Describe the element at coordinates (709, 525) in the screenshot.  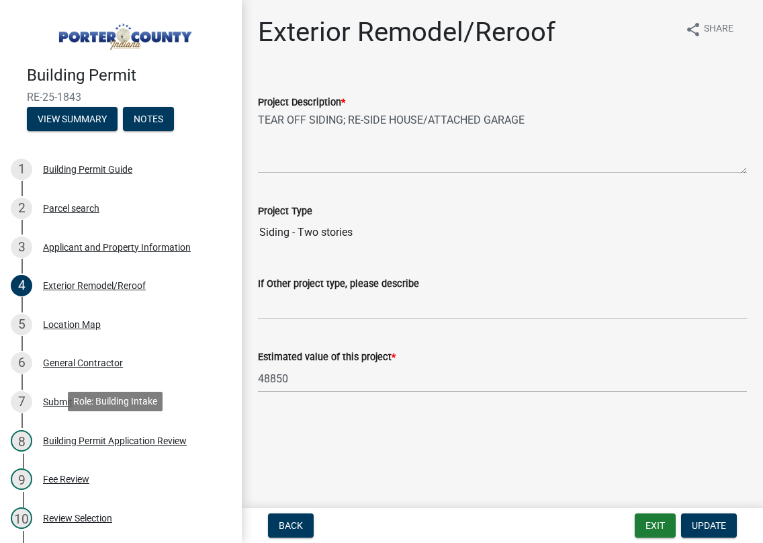
I see `button: Update` at that location.